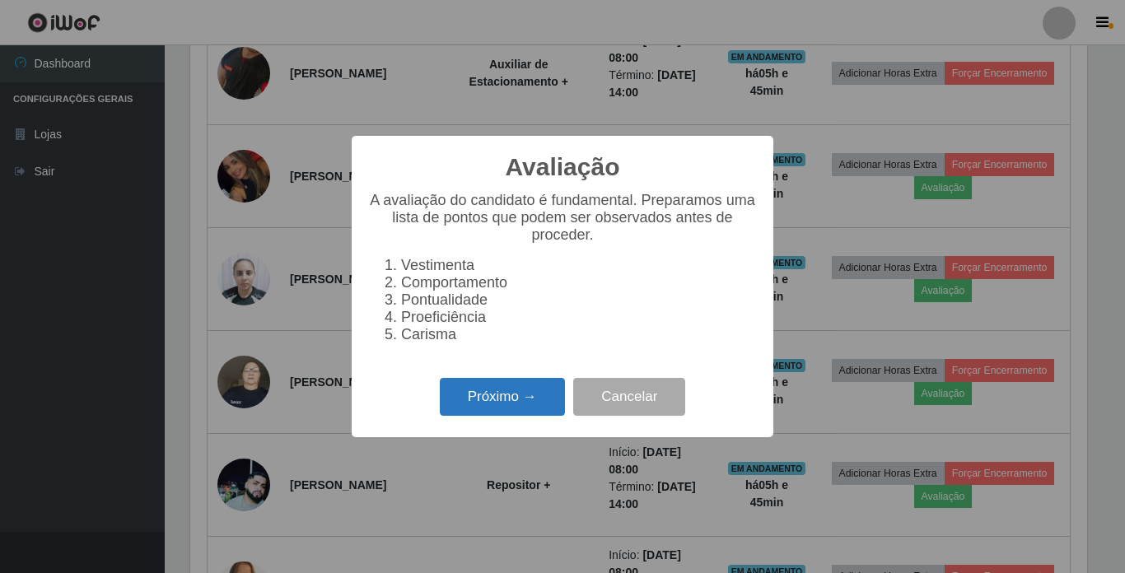 This screenshot has height=573, width=1125. Describe the element at coordinates (503, 397) in the screenshot. I see `button: Próximo →` at that location.